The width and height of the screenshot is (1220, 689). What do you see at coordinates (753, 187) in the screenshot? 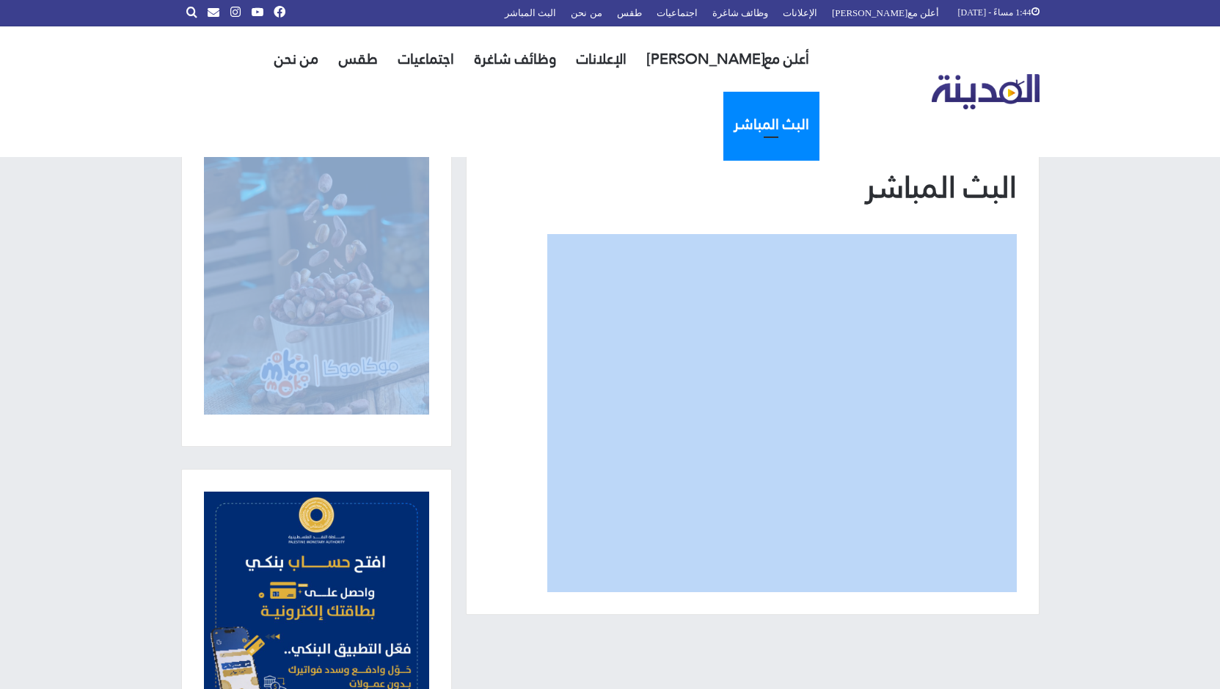
I see `h1: البث المباشر` at bounding box center [753, 187].